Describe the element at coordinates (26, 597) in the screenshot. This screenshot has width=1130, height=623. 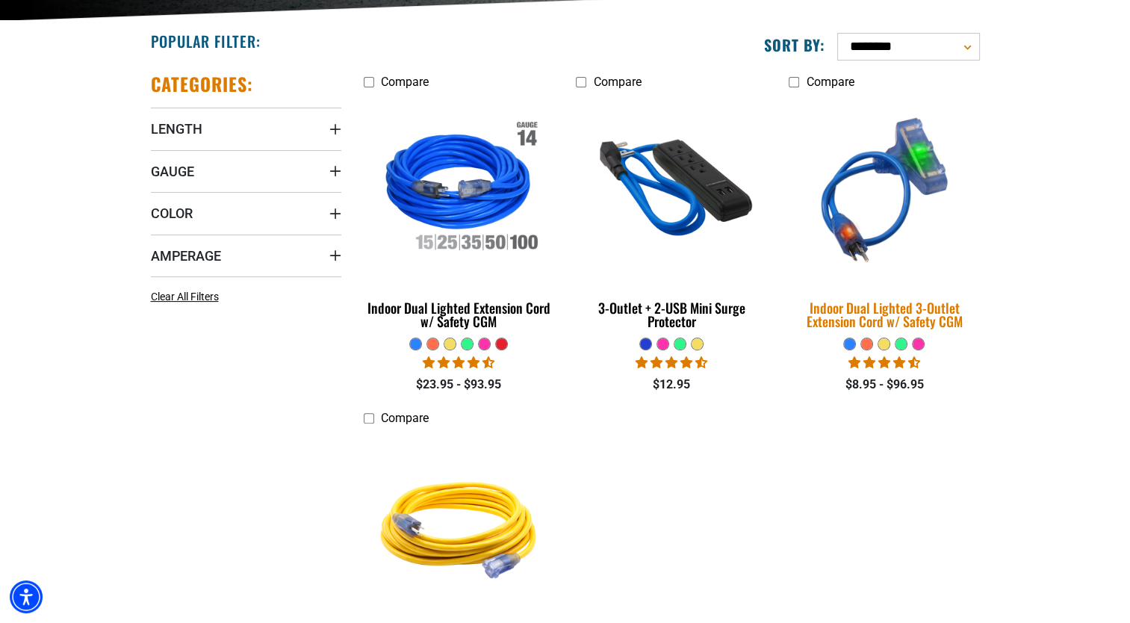
I see `div: Accessibility Menu` at that location.